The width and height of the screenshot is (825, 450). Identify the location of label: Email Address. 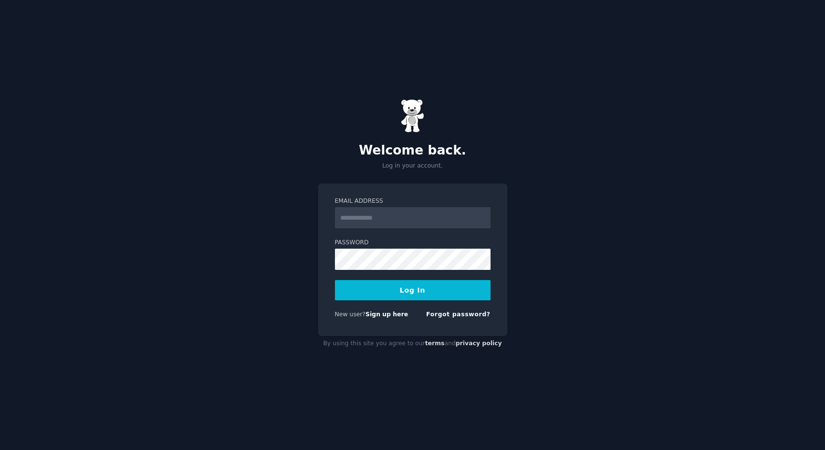
(413, 202).